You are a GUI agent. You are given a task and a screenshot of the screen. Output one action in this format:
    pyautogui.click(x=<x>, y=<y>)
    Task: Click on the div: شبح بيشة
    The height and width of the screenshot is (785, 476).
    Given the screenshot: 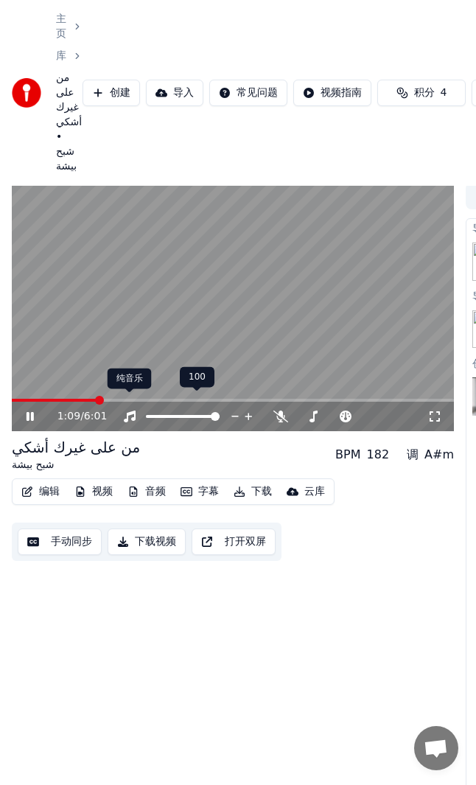 What is the action you would take?
    pyautogui.click(x=76, y=465)
    